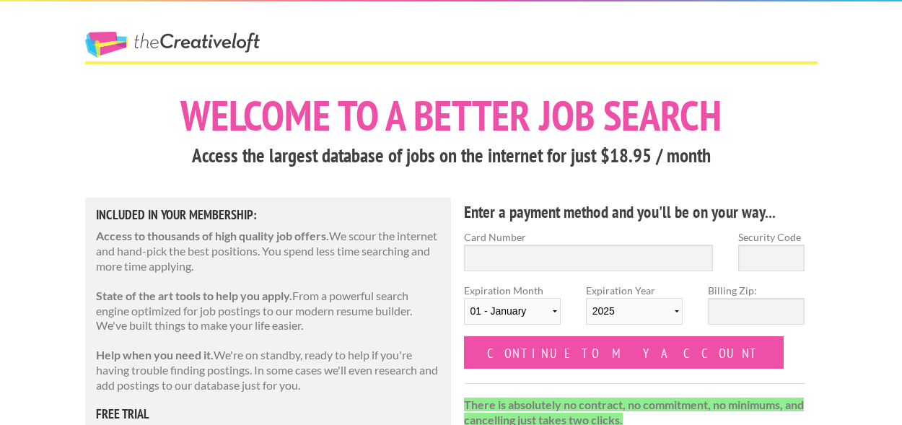  I want to click on p: We scour the internet and hand-pick the best positions. You spend less time searching and more ti..., so click(269, 251).